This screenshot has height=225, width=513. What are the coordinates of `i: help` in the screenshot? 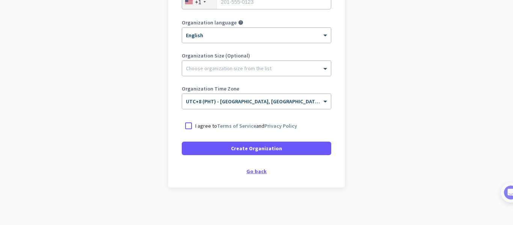 It's located at (241, 23).